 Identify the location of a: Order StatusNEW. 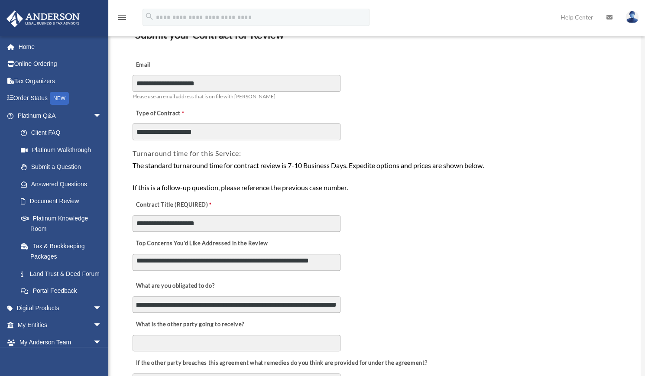
(60, 98).